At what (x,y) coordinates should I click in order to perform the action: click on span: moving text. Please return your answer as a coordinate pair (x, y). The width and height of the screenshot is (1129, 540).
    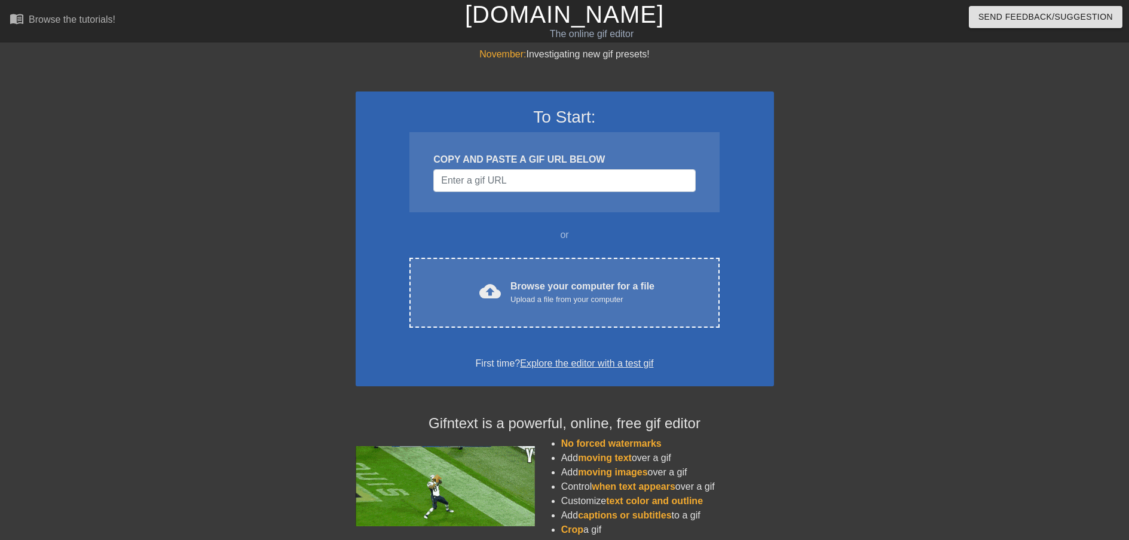
    Looking at the image, I should click on (605, 457).